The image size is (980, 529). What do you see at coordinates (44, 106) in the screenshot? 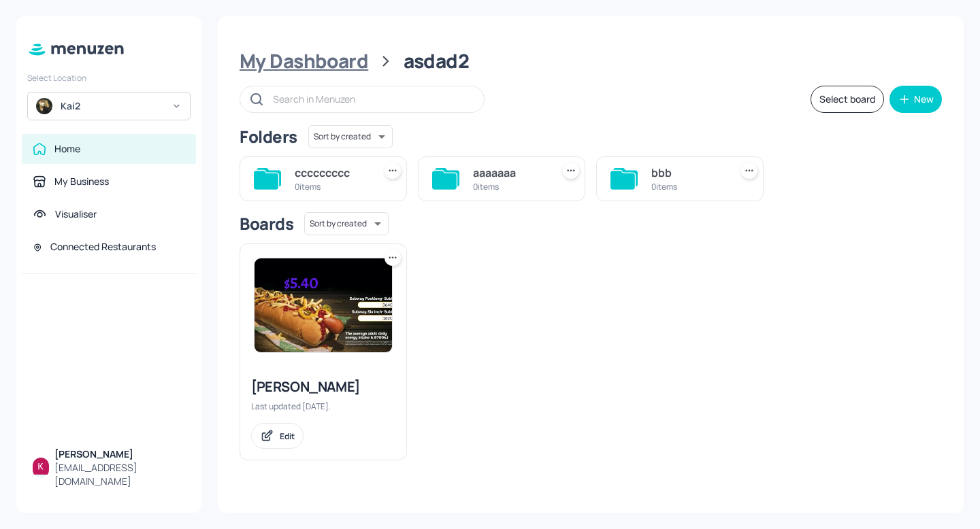
I see `img: avatar` at bounding box center [44, 106].